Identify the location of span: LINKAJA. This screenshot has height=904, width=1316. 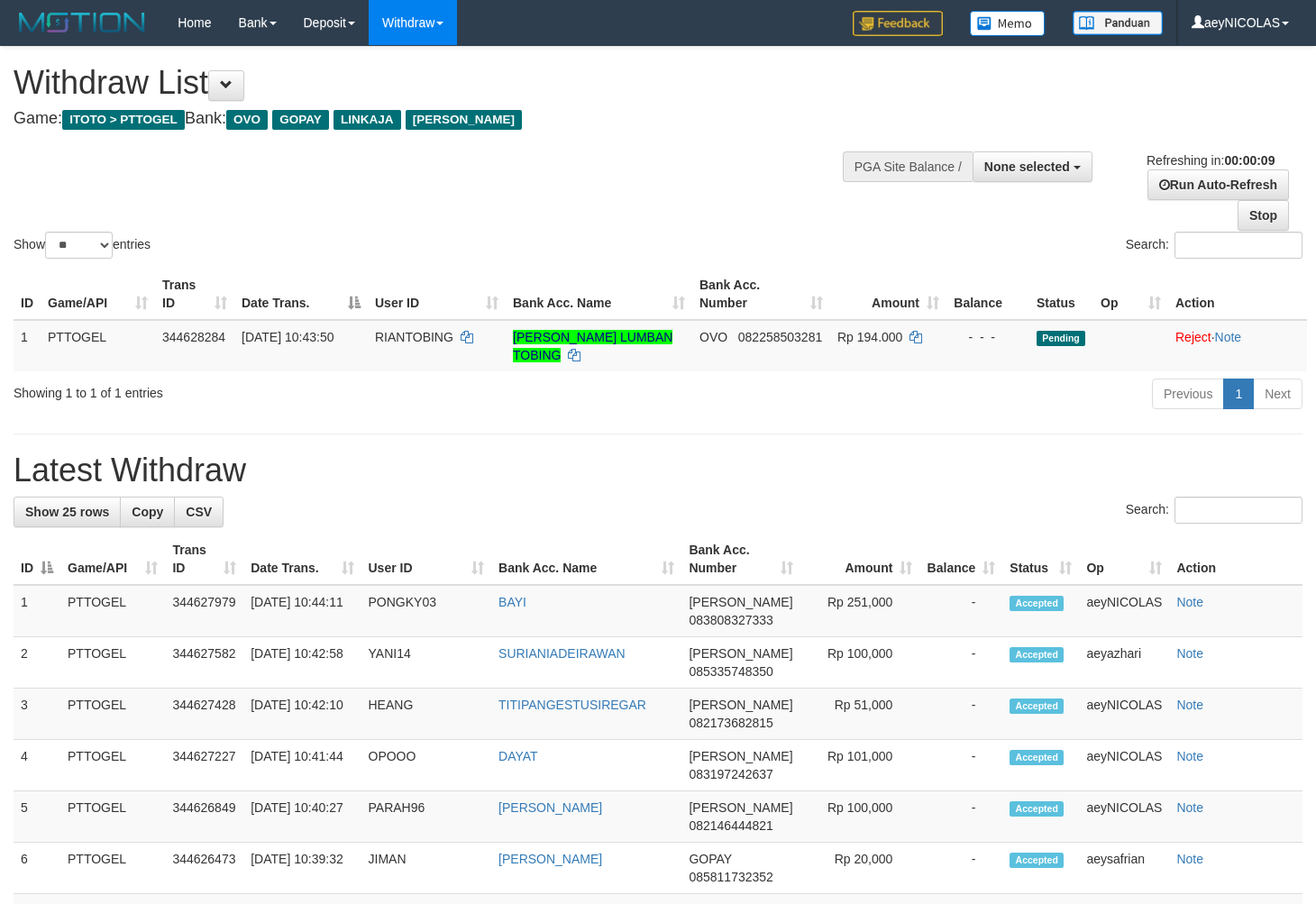
(367, 120).